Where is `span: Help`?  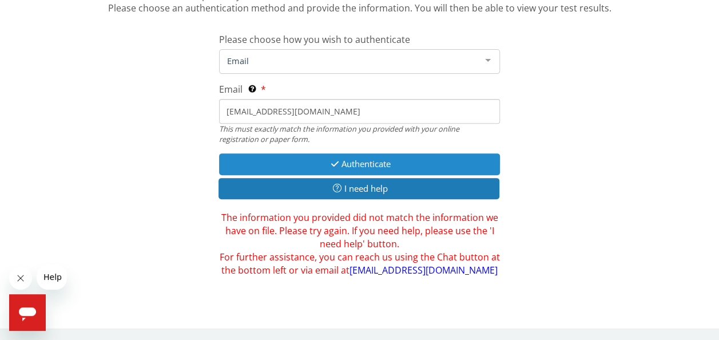 span: Help is located at coordinates (16, 13).